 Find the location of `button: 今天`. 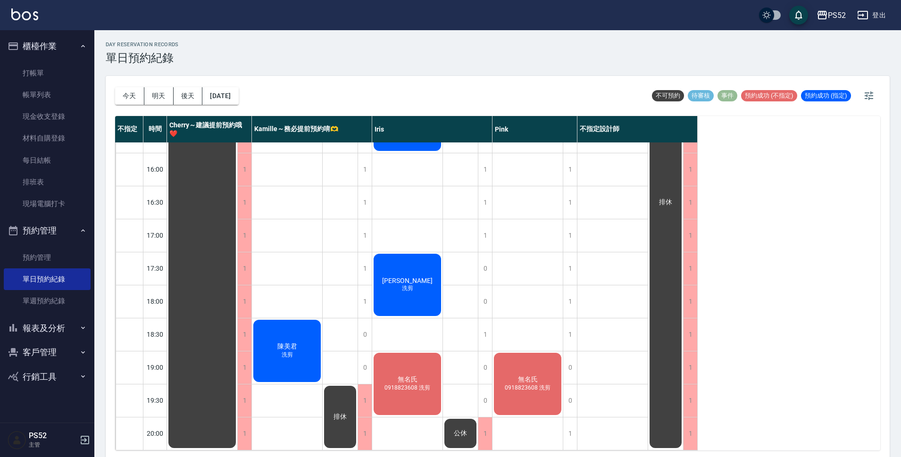

button: 今天 is located at coordinates (130, 96).